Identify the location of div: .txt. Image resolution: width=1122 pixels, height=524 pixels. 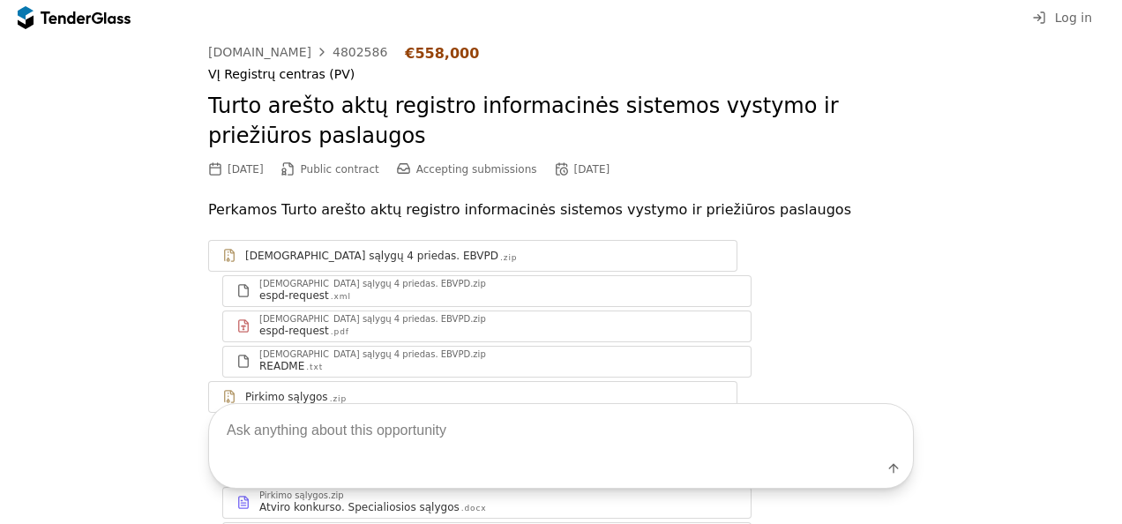
(314, 367).